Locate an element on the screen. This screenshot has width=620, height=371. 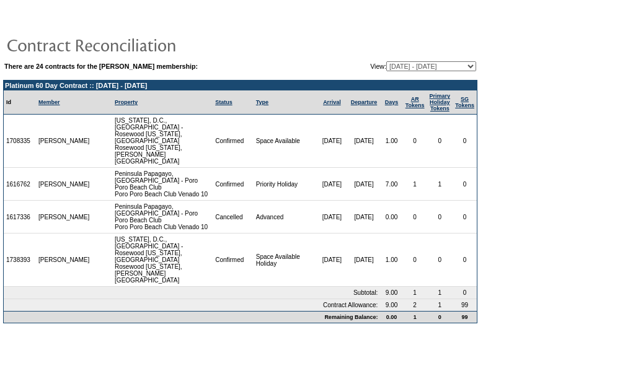
td: 1616762 is located at coordinates (20, 184).